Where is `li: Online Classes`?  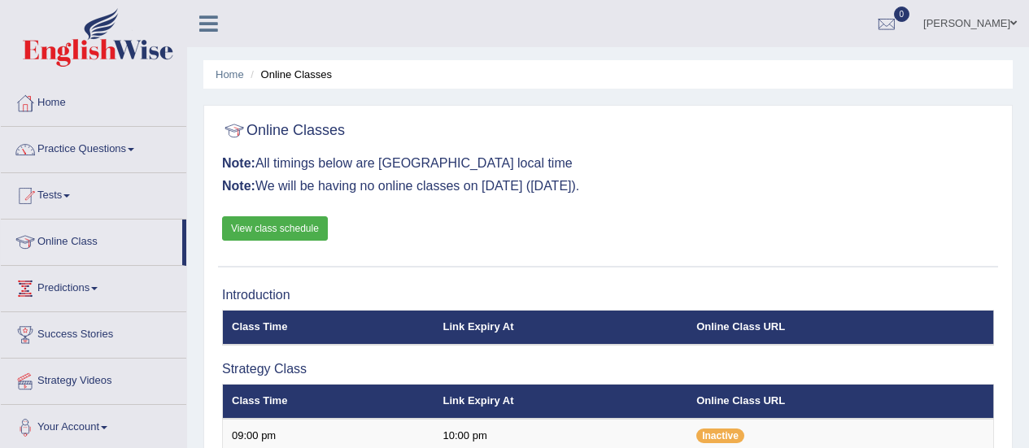
li: Online Classes is located at coordinates (289, 74).